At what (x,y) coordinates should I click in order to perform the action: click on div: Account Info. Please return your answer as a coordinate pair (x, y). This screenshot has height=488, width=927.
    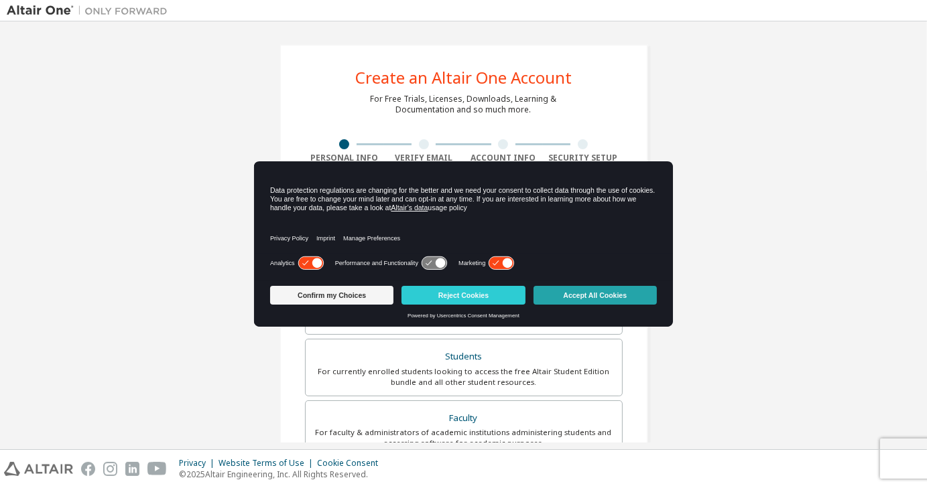
    Looking at the image, I should click on (503, 158).